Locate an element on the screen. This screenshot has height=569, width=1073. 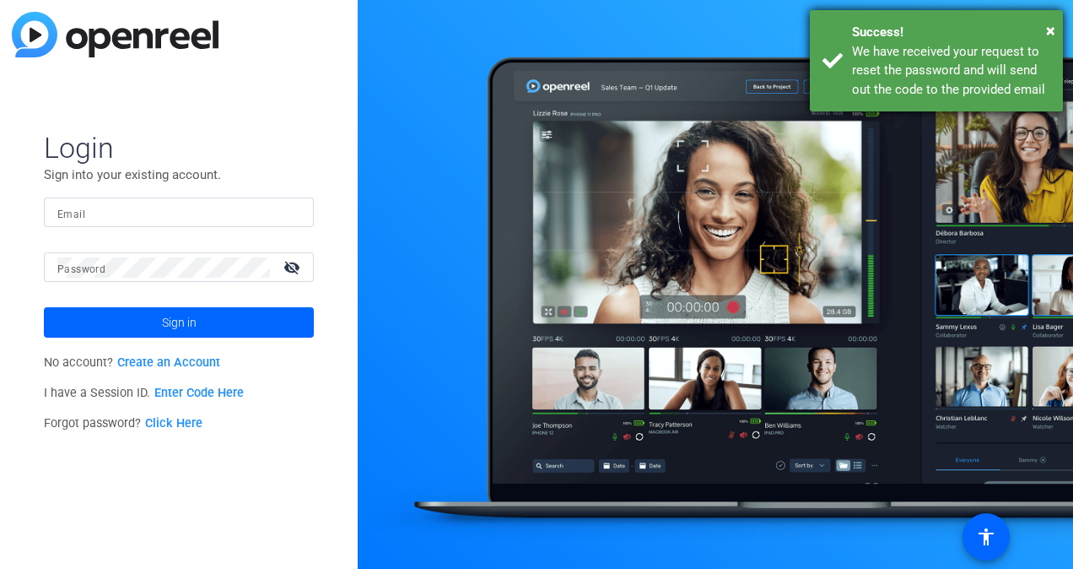
a: Enter Code Here is located at coordinates (199, 392).